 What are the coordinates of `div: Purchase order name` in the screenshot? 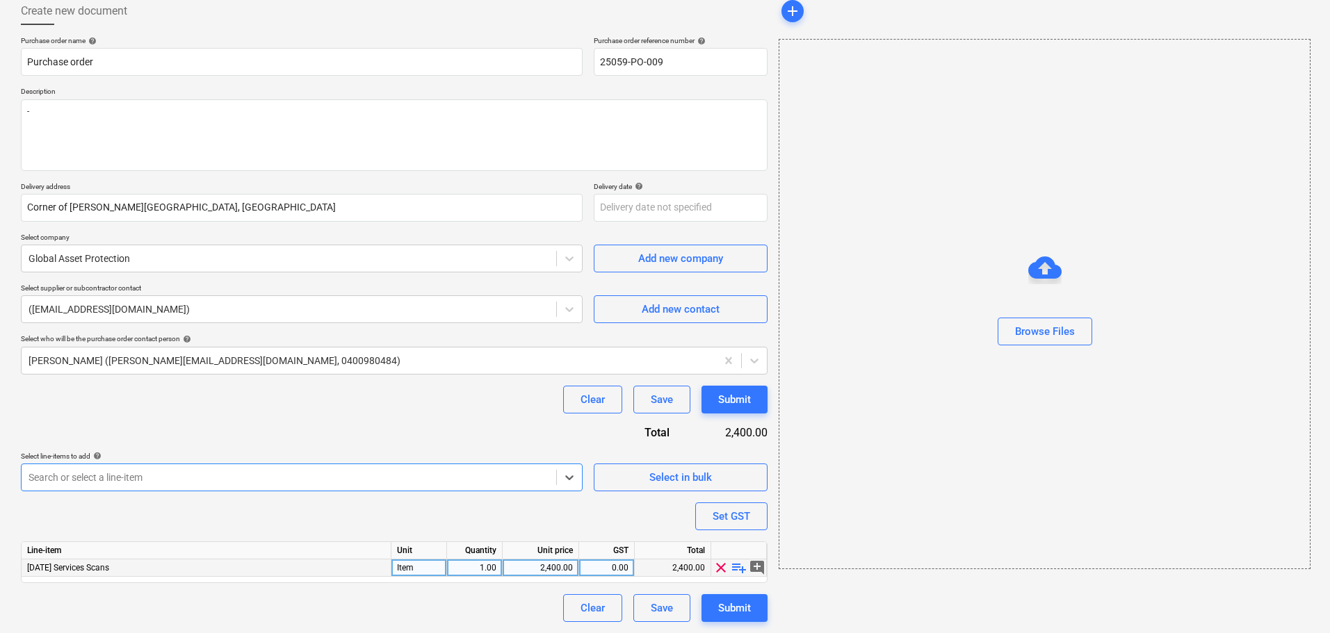 It's located at (302, 40).